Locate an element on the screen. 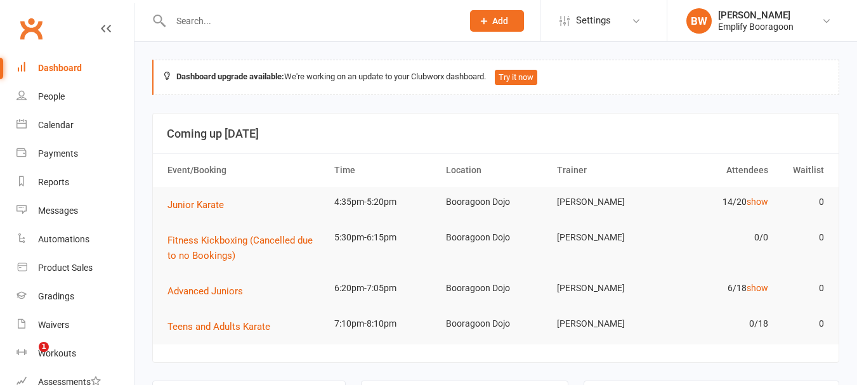 The width and height of the screenshot is (857, 385). div: BW is located at coordinates (699, 21).